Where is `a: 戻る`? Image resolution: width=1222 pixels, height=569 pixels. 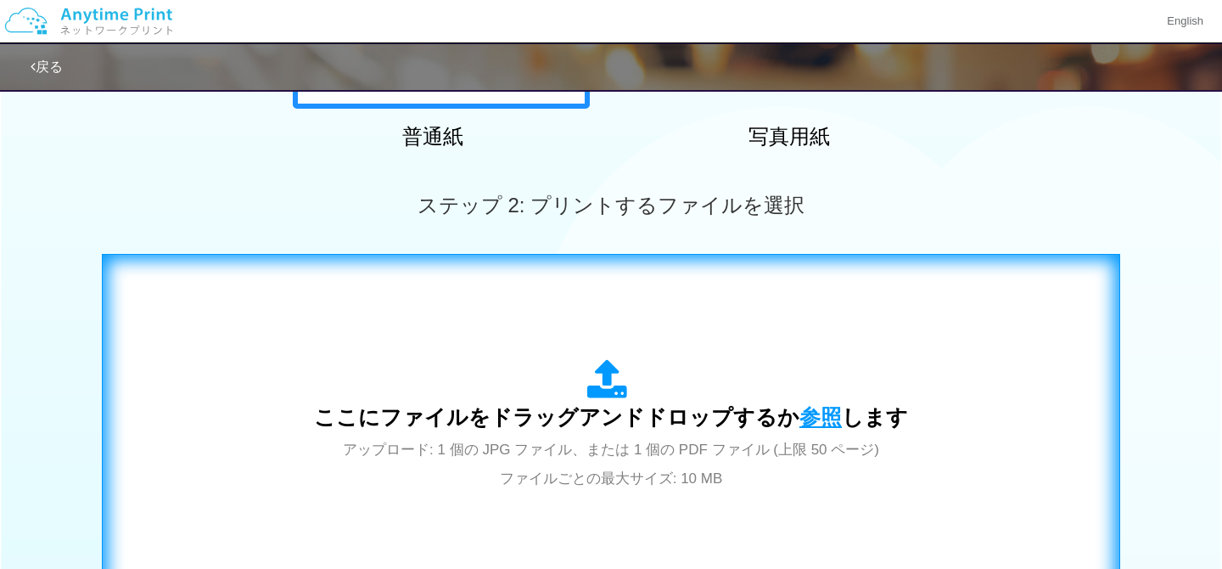 a: 戻る is located at coordinates (47, 66).